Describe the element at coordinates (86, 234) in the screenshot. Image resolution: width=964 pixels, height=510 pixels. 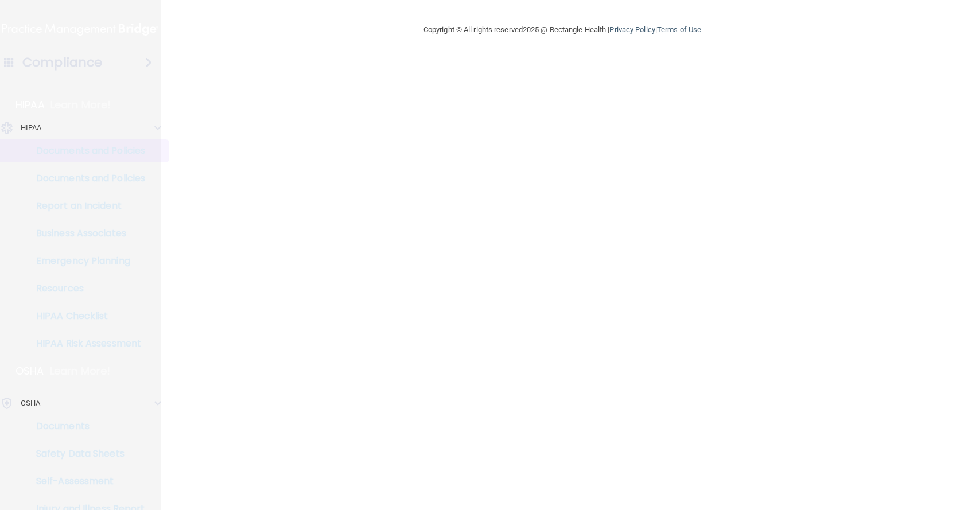
I see `p: Business Associates` at that location.